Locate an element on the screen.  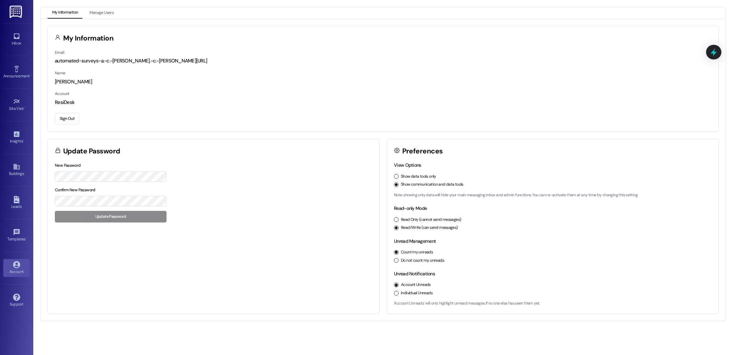
button: My Information is located at coordinates (65, 13).